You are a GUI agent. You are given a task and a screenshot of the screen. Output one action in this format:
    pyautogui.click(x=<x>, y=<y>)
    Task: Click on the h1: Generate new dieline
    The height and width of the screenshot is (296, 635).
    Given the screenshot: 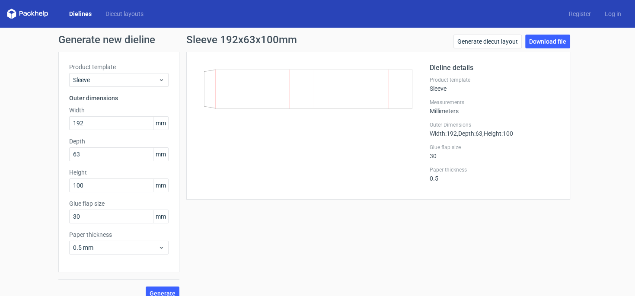 What is the action you would take?
    pyautogui.click(x=318, y=40)
    